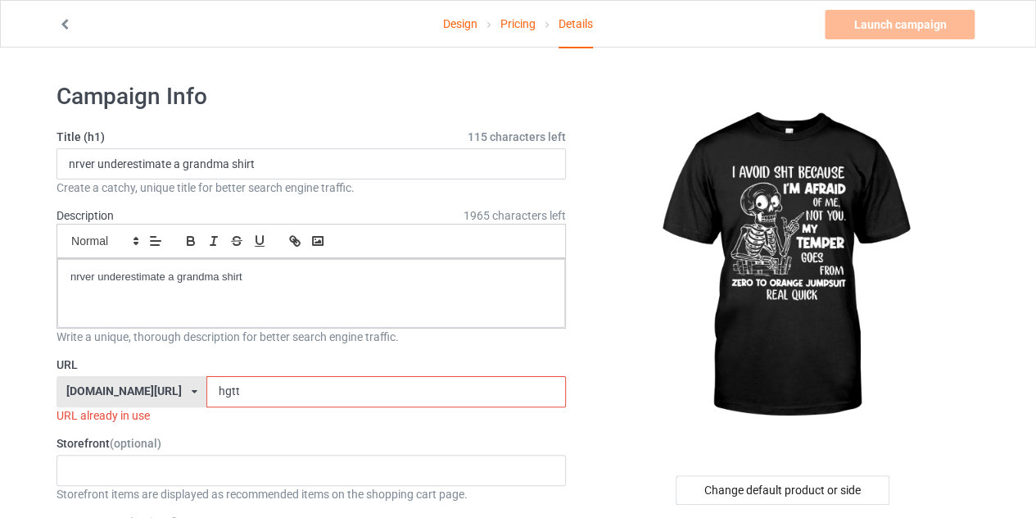 The image size is (1036, 518). What do you see at coordinates (311, 137) in the screenshot?
I see `label: Title (h1)` at bounding box center [311, 137].